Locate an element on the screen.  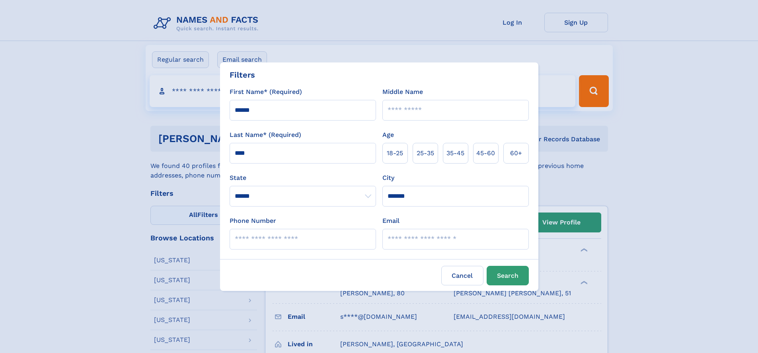
span: 25‑35 is located at coordinates (426, 153).